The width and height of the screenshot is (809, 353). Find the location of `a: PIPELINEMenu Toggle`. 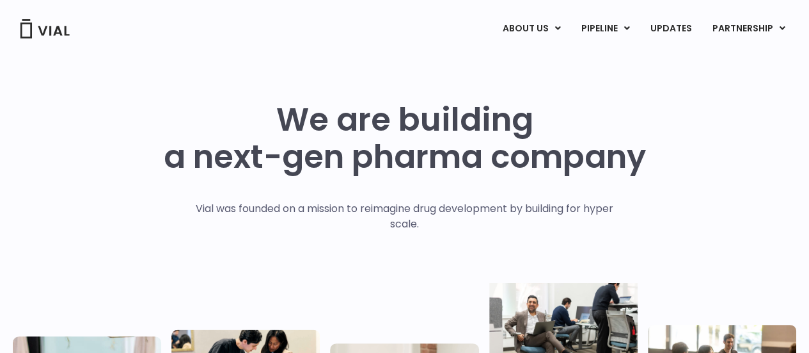

a: PIPELINEMenu Toggle is located at coordinates (605, 29).